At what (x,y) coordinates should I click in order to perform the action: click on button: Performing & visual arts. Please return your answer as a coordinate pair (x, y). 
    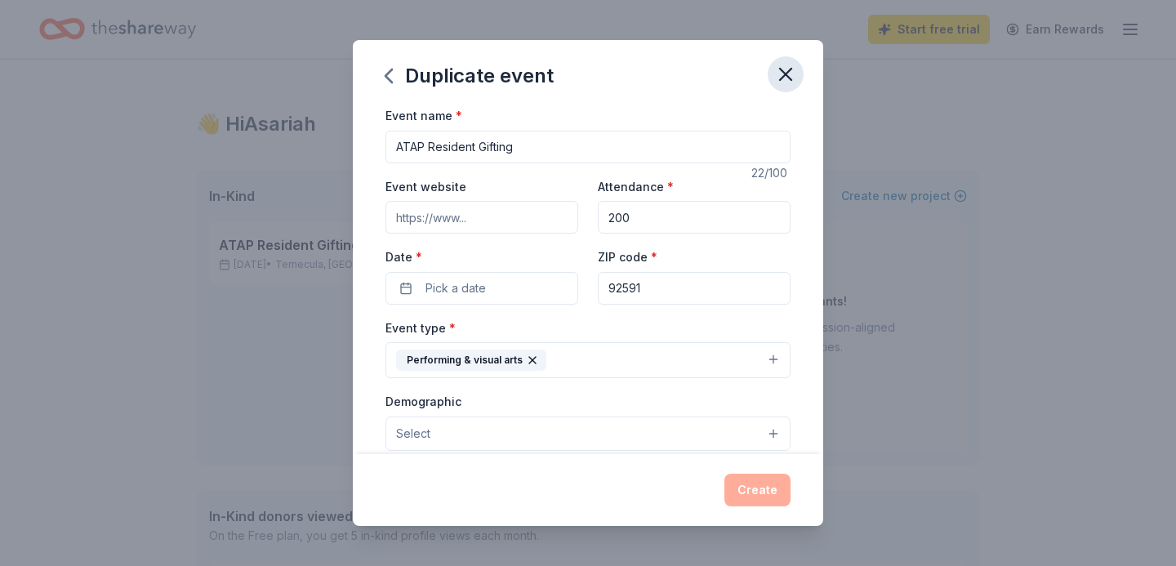
    Looking at the image, I should click on (588, 360).